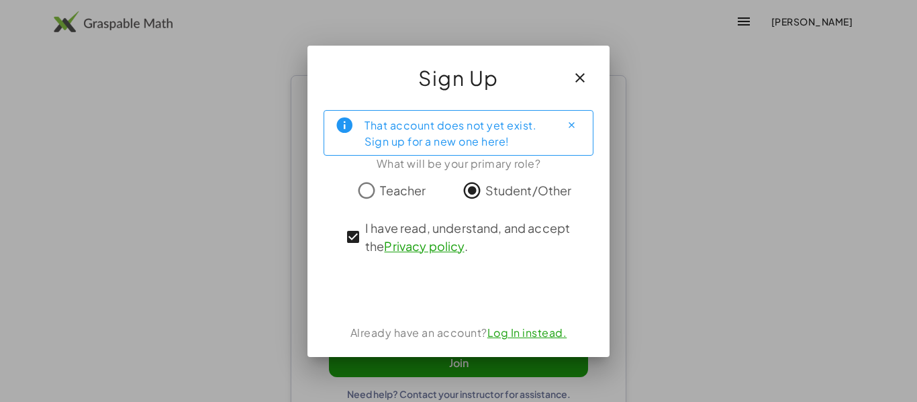 The image size is (917, 402). What do you see at coordinates (527, 332) in the screenshot?
I see `a: Log In instead.` at bounding box center [527, 332].